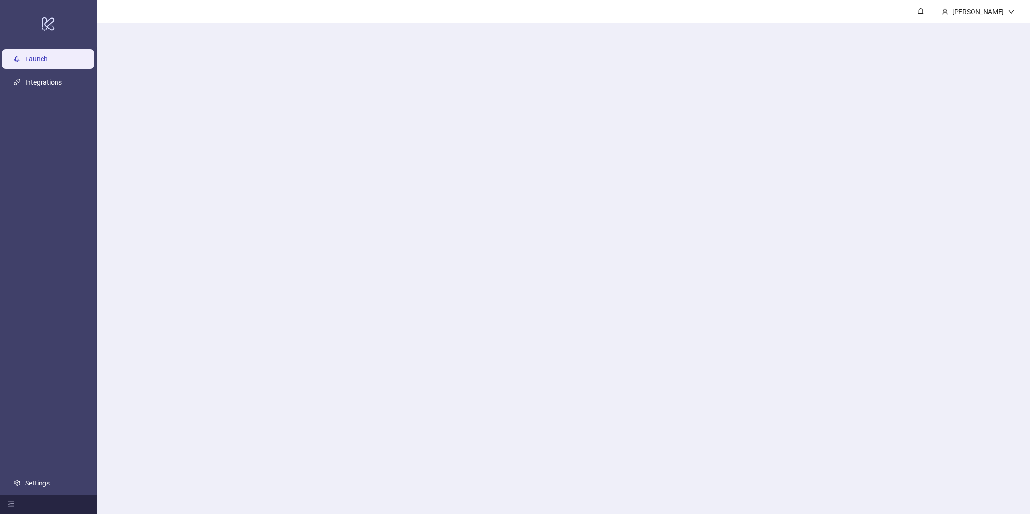 The image size is (1030, 514). What do you see at coordinates (945, 12) in the screenshot?
I see `span: user` at bounding box center [945, 12].